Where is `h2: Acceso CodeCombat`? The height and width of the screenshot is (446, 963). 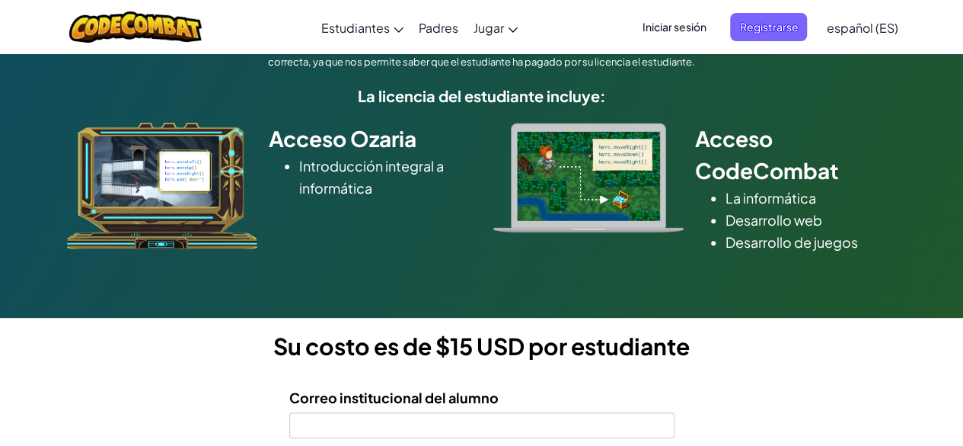 h2: Acceso CodeCombat is located at coordinates (796, 155).